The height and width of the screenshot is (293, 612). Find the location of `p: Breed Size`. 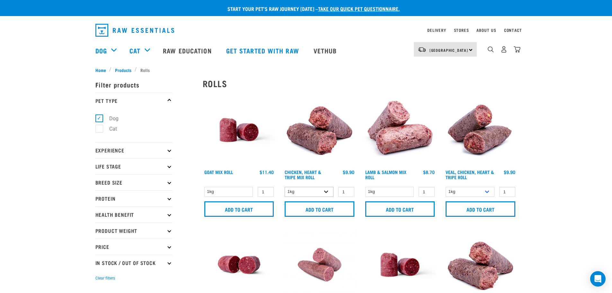

p: Breed Size is located at coordinates (134, 182).